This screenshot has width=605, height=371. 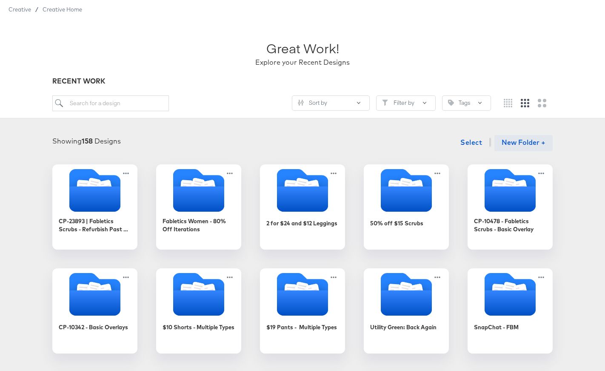 What do you see at coordinates (471, 142) in the screenshot?
I see `span: Select` at bounding box center [471, 142].